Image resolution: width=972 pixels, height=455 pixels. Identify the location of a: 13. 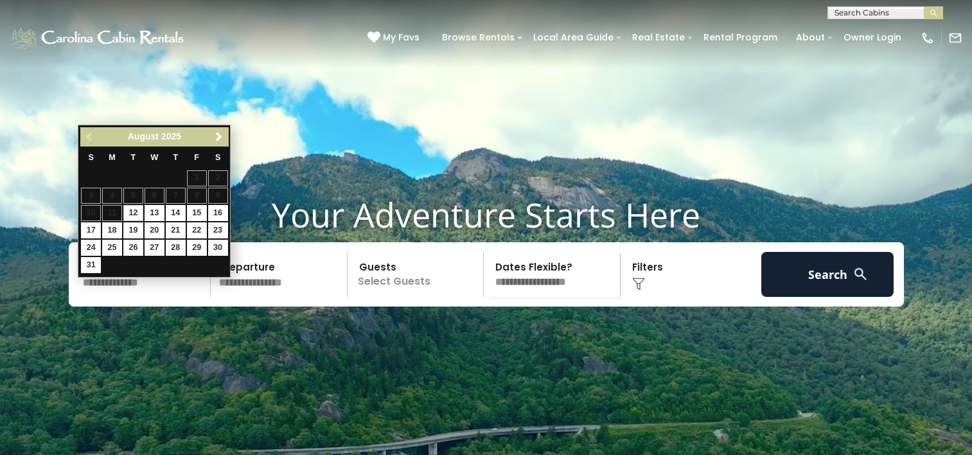
(154, 213).